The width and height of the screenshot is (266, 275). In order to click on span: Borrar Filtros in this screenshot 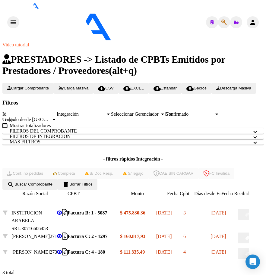, I will do `click(77, 184)`.